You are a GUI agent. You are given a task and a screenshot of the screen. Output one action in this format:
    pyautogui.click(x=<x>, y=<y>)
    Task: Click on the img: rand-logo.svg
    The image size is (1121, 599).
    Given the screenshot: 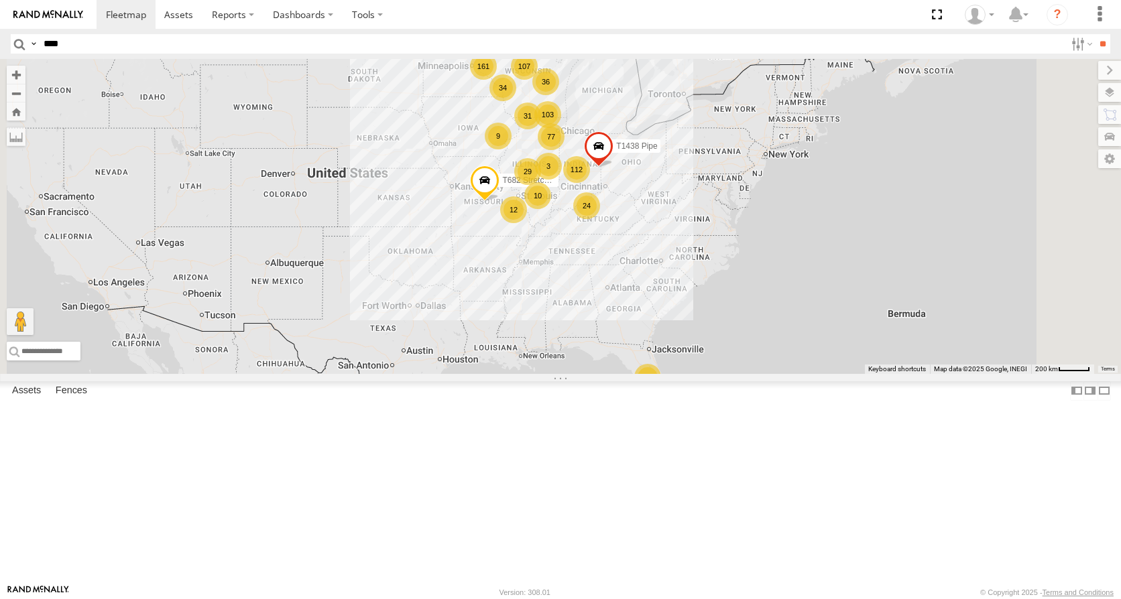 What is the action you would take?
    pyautogui.click(x=48, y=15)
    